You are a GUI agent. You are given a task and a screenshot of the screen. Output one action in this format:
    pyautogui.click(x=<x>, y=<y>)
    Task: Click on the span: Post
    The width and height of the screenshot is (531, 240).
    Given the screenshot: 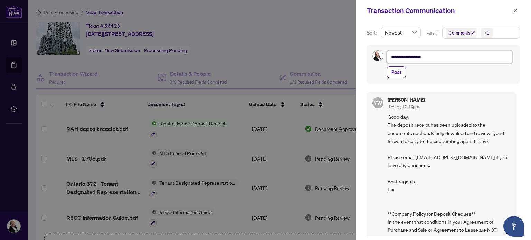 What is the action you would take?
    pyautogui.click(x=396, y=72)
    